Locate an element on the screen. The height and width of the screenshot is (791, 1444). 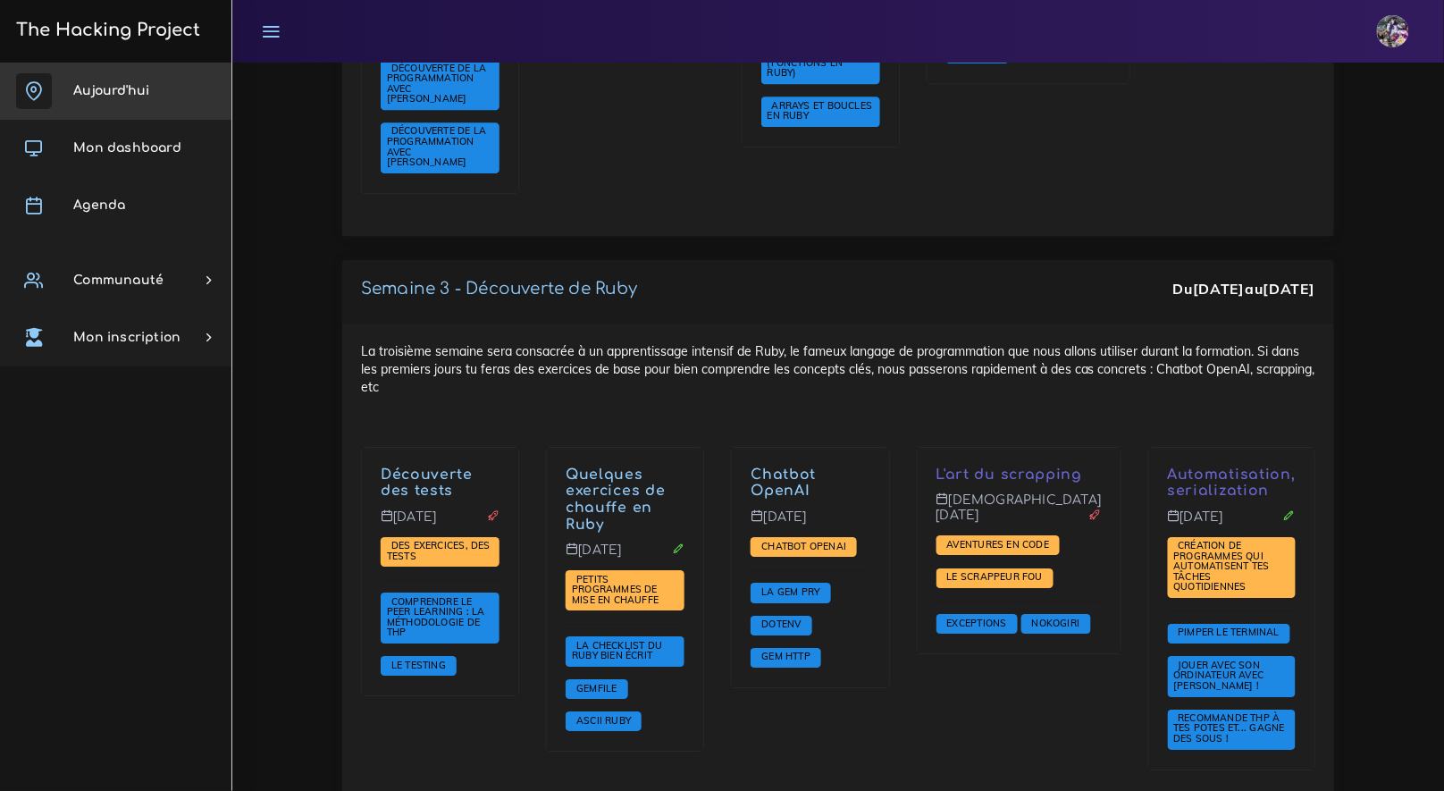
span: Mon inscription is located at coordinates (127, 337).